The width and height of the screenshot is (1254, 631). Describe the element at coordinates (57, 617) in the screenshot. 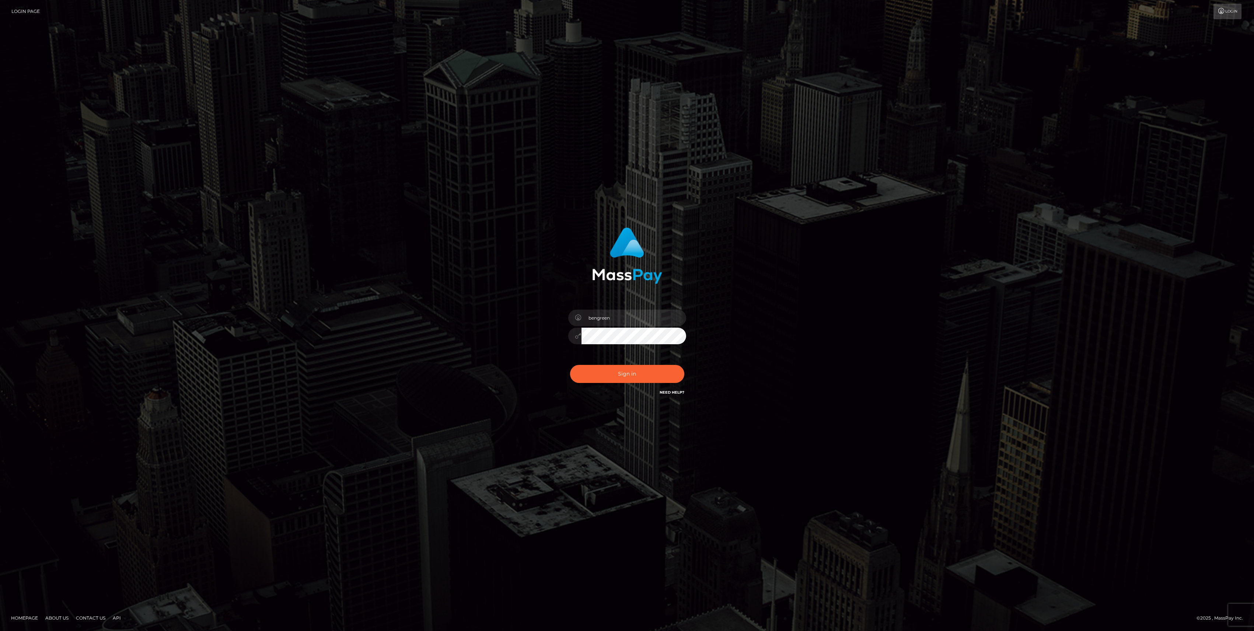

I see `a: About Us` at that location.